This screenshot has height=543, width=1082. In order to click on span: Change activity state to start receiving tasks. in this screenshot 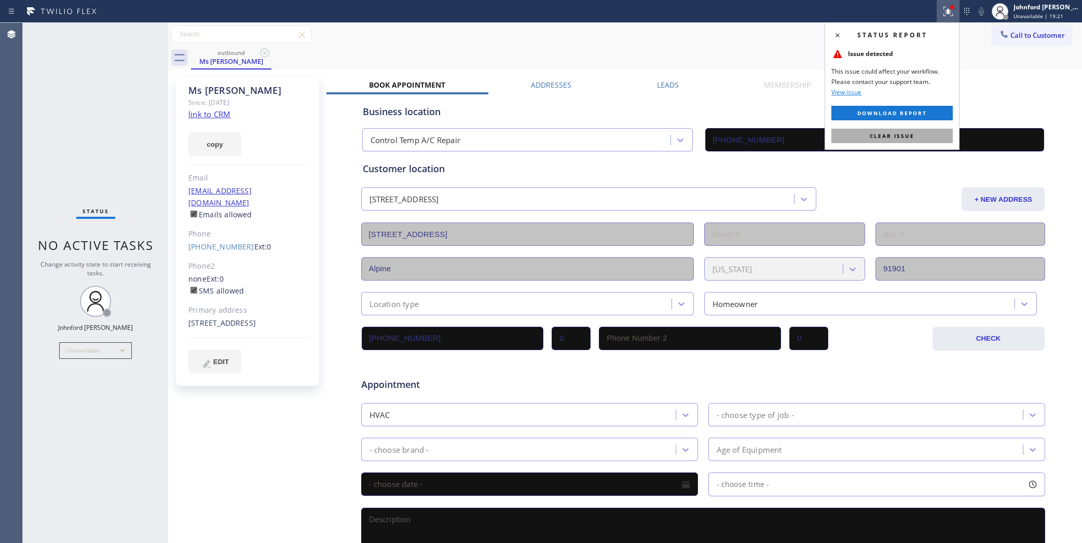, I will do `click(96, 269)`.